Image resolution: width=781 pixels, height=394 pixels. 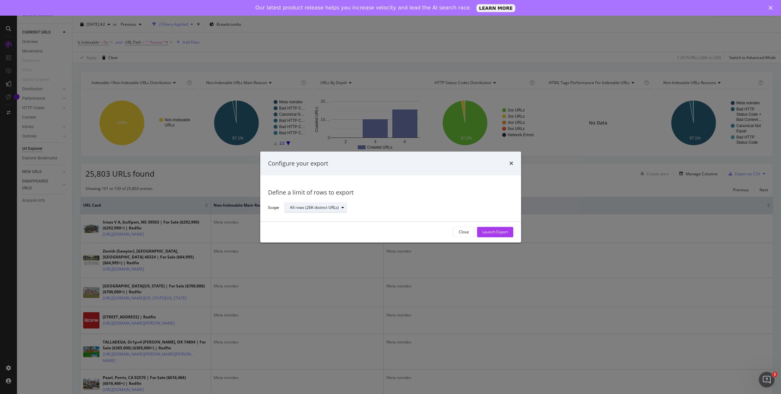 I want to click on div: modal, so click(x=390, y=197).